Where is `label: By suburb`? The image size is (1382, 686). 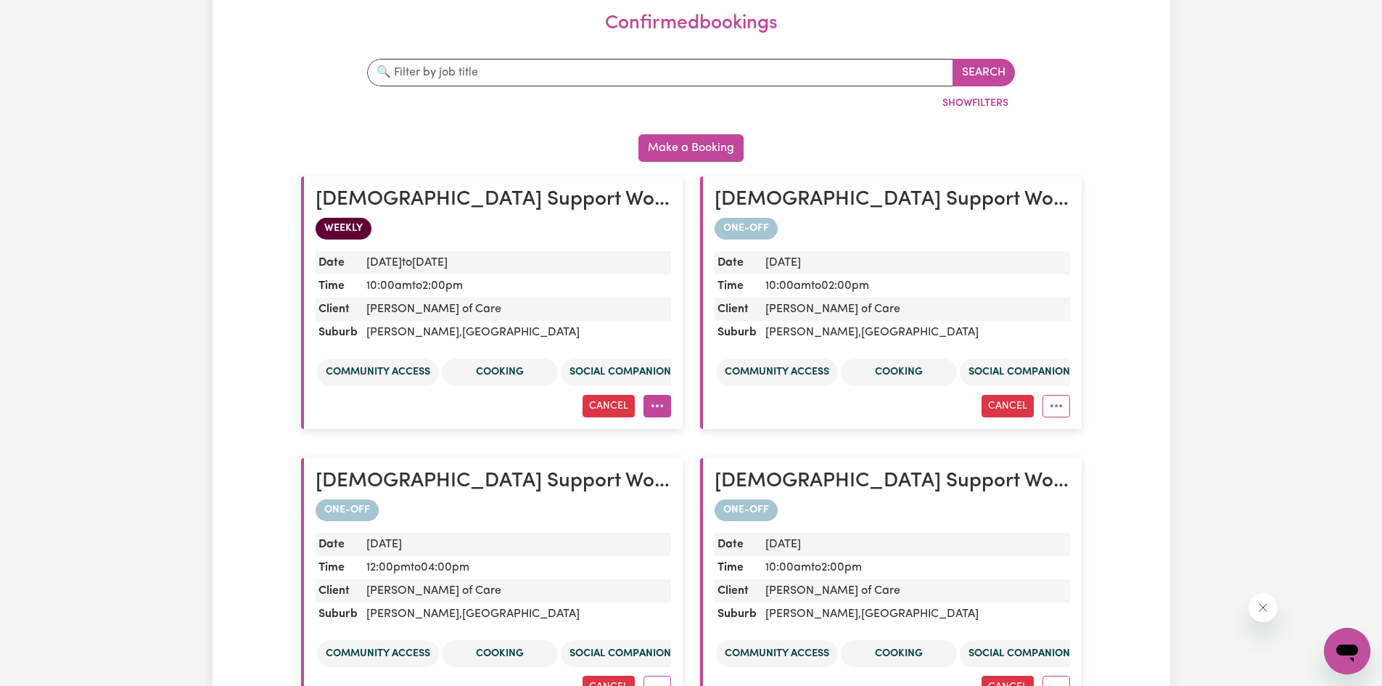 label: By suburb is located at coordinates (593, 106).